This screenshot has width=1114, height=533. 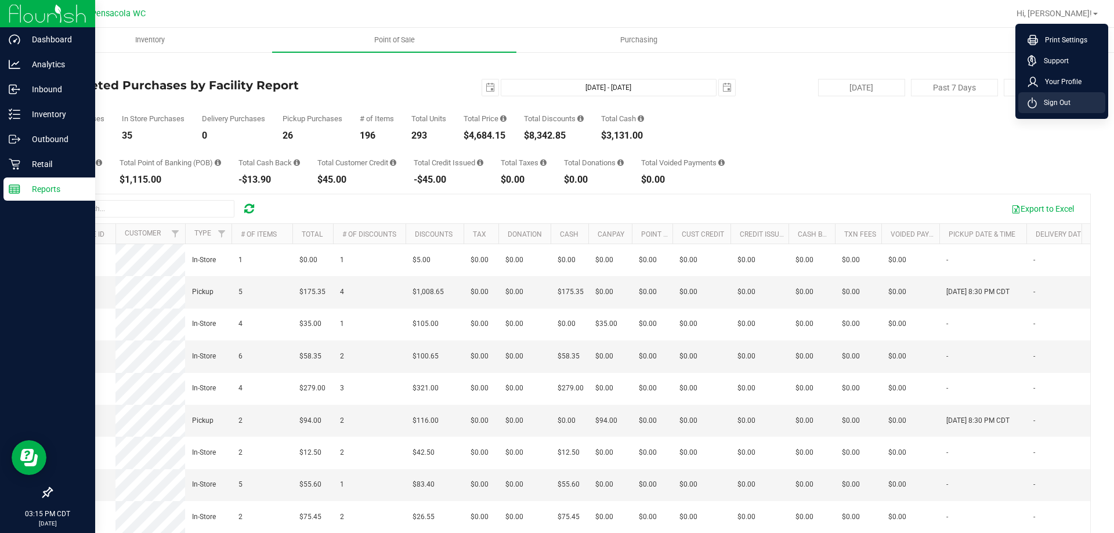 What do you see at coordinates (683, 162) in the screenshot?
I see `div: Total Voided Payments` at bounding box center [683, 162].